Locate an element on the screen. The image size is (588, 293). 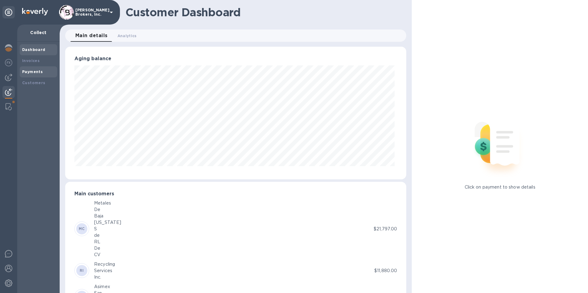
img: Foreign exchange is located at coordinates (9, 63).